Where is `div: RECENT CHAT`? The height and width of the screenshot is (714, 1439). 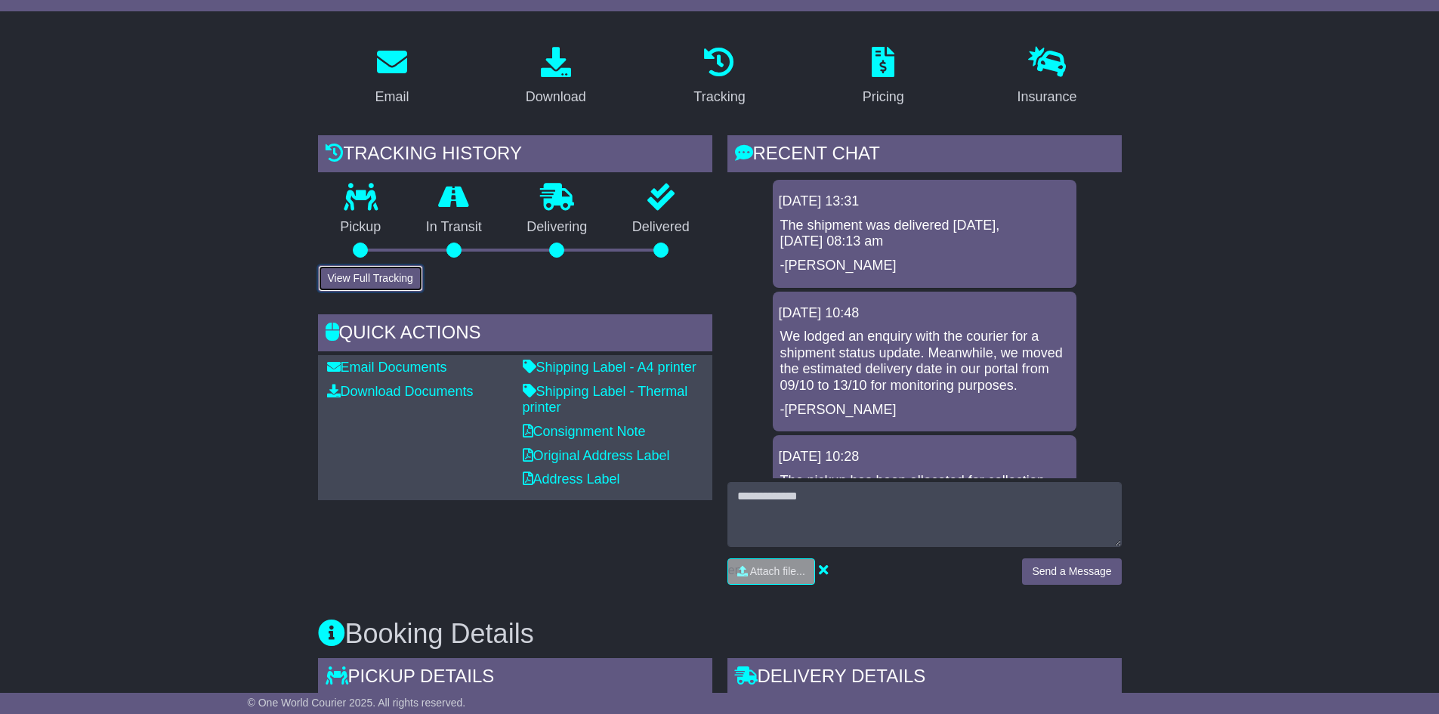
div: RECENT CHAT is located at coordinates (924, 156).